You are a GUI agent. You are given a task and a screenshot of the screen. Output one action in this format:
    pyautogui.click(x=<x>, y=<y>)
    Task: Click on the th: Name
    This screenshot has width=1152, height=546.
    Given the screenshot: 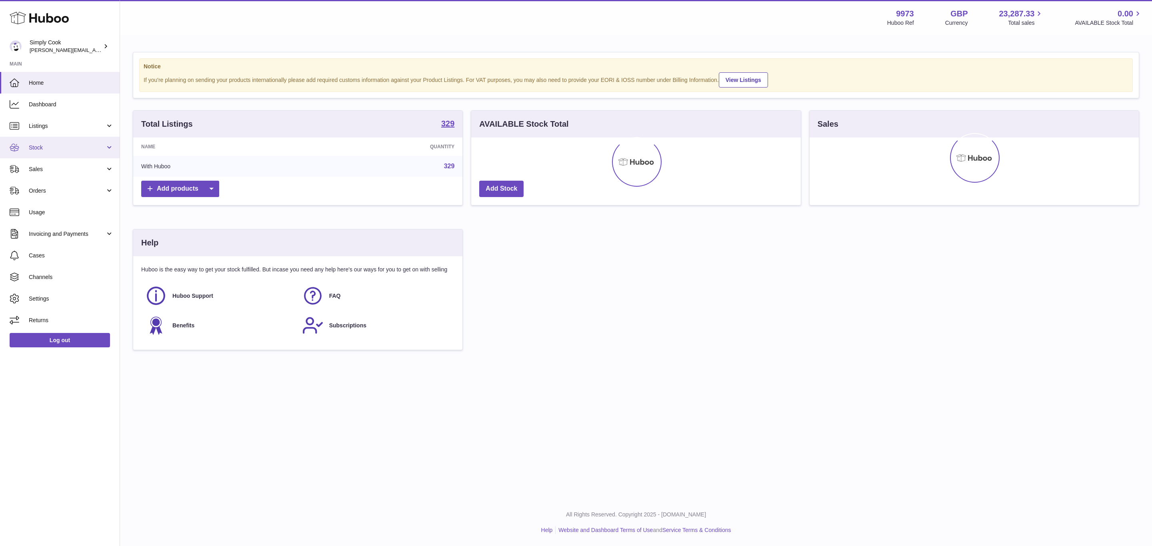 What is the action you would take?
    pyautogui.click(x=220, y=147)
    